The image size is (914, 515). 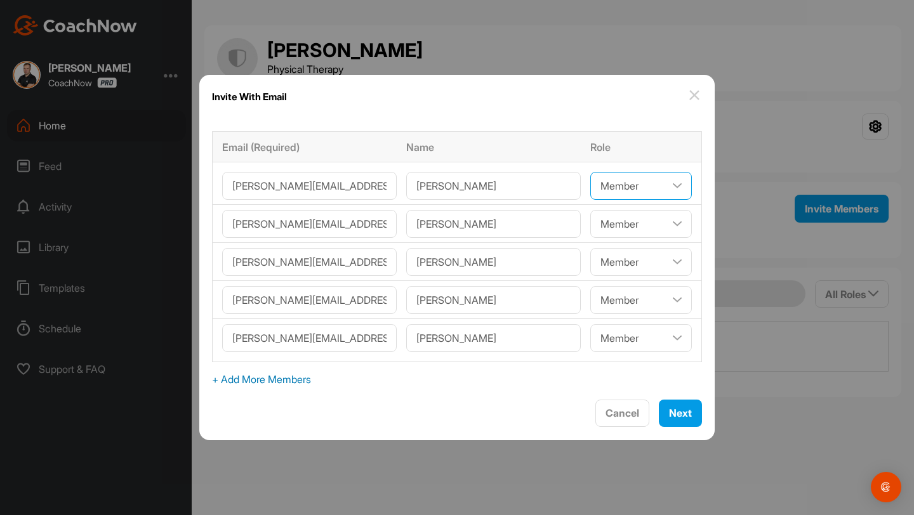 I want to click on img: close, so click(x=694, y=95).